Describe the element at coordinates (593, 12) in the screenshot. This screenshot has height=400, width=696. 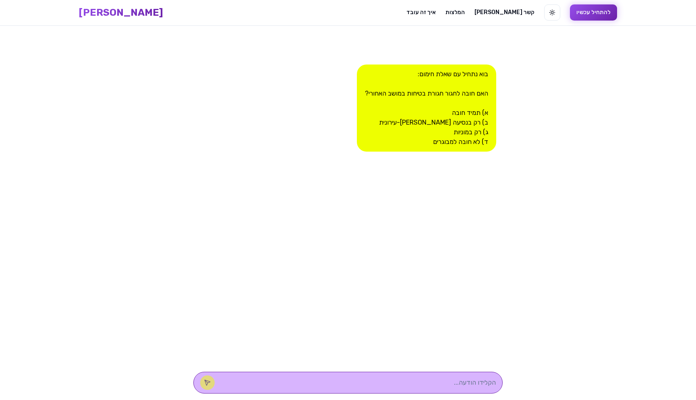
I see `button: להתחיל עכשיו` at that location.